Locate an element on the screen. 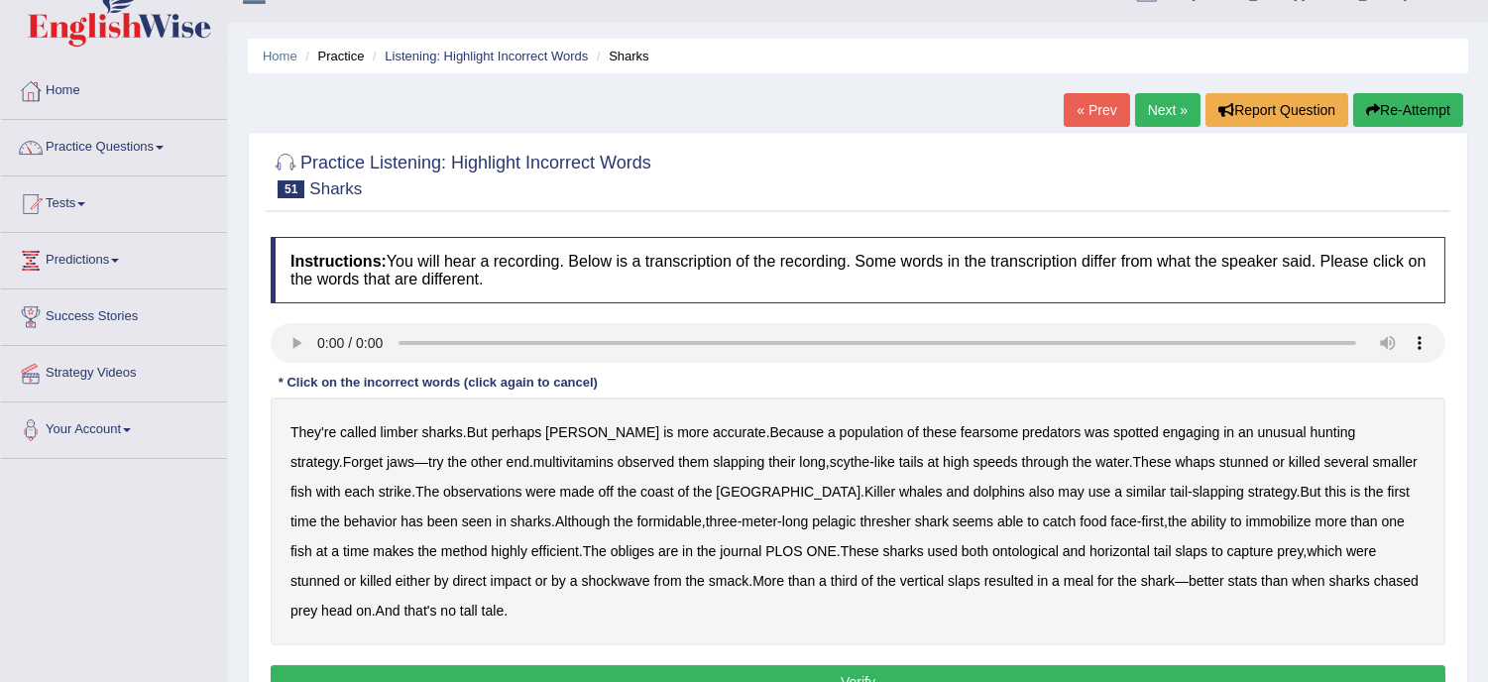 Image resolution: width=1488 pixels, height=682 pixels. b: like is located at coordinates (884, 462).